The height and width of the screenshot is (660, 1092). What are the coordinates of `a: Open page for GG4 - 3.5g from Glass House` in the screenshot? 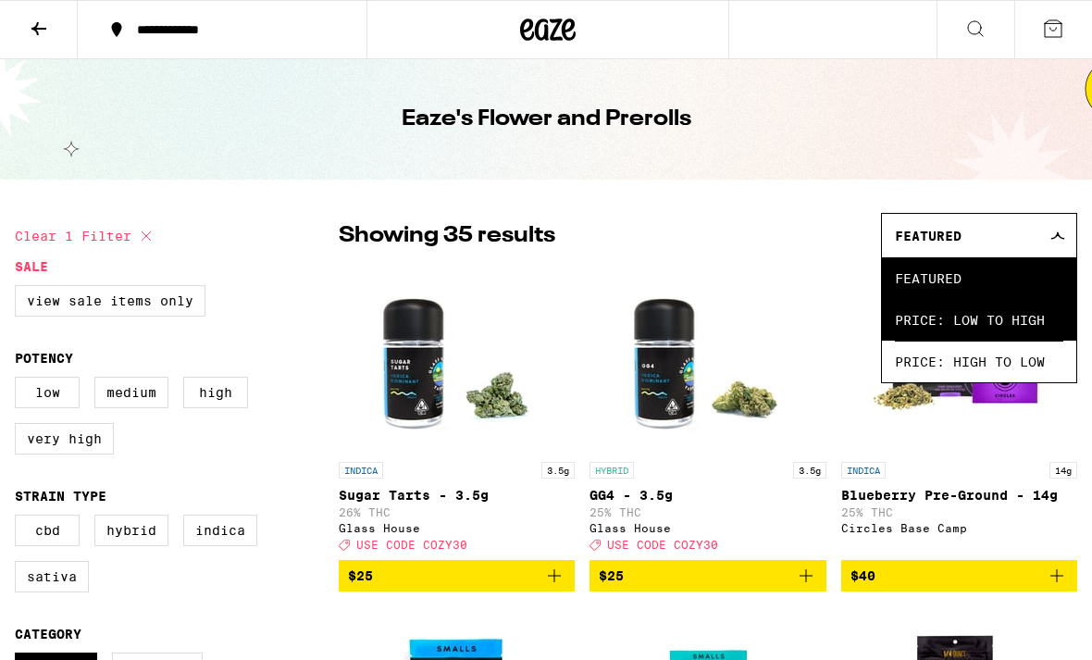 It's located at (707, 414).